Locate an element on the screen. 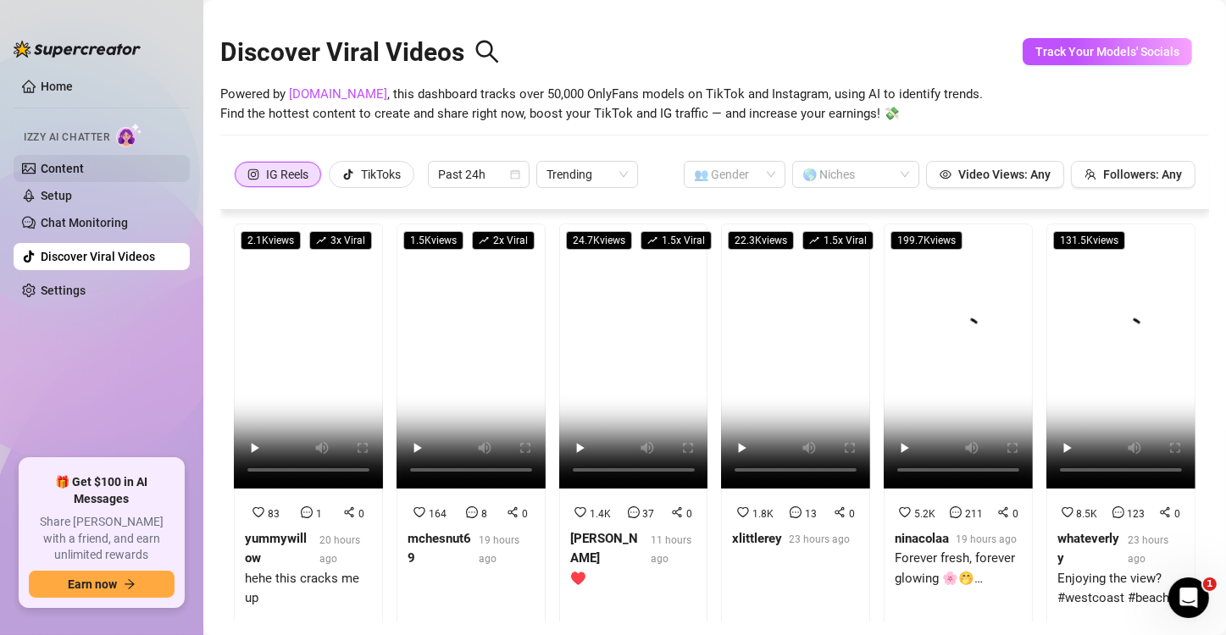  span: 13 is located at coordinates (811, 514).